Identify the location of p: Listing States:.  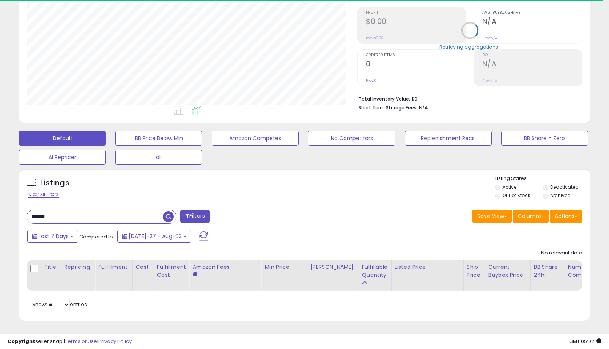
(543, 178).